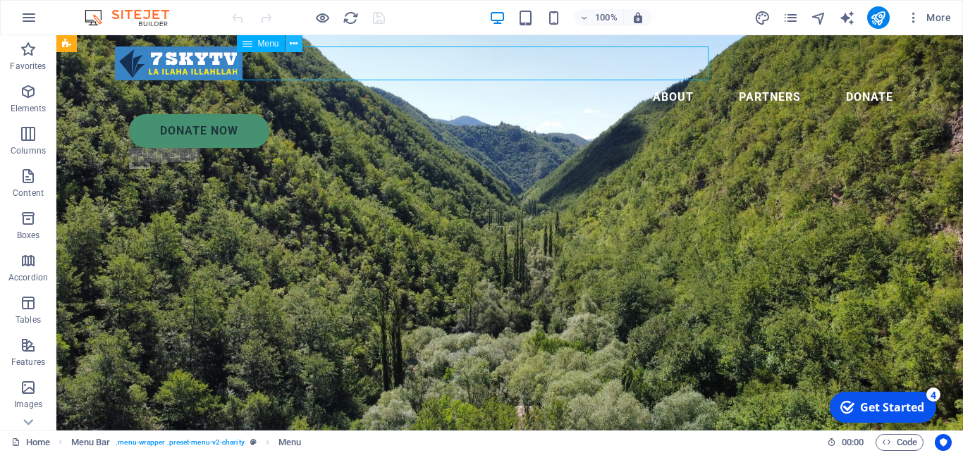  Describe the element at coordinates (28, 109) in the screenshot. I see `p: Elements` at that location.